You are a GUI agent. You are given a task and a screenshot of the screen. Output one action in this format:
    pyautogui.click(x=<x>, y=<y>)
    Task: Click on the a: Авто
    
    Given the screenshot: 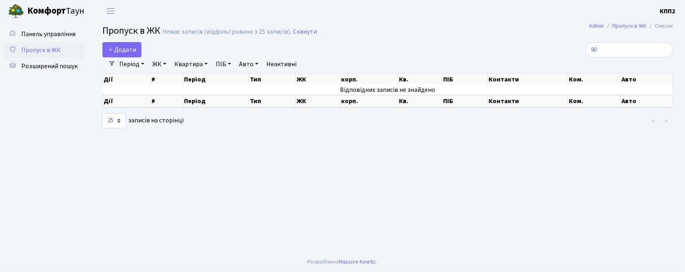 What is the action you would take?
    pyautogui.click(x=249, y=64)
    